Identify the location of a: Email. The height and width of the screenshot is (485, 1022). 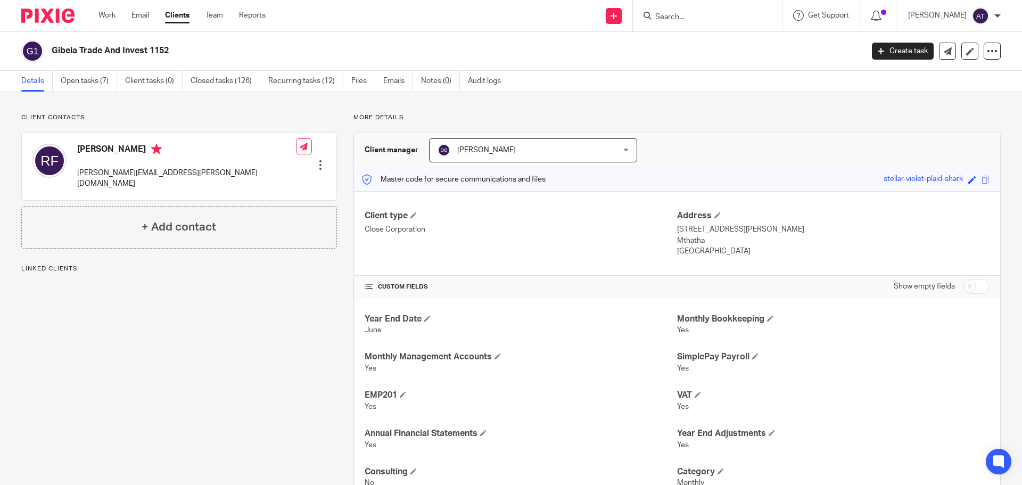
(140, 15).